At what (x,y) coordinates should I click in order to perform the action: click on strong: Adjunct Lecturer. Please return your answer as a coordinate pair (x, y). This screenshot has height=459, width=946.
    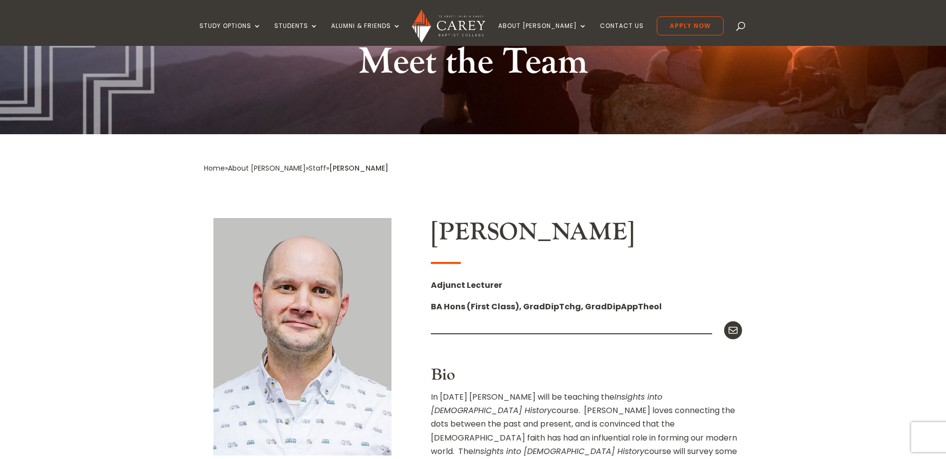
    Looking at the image, I should click on (466, 285).